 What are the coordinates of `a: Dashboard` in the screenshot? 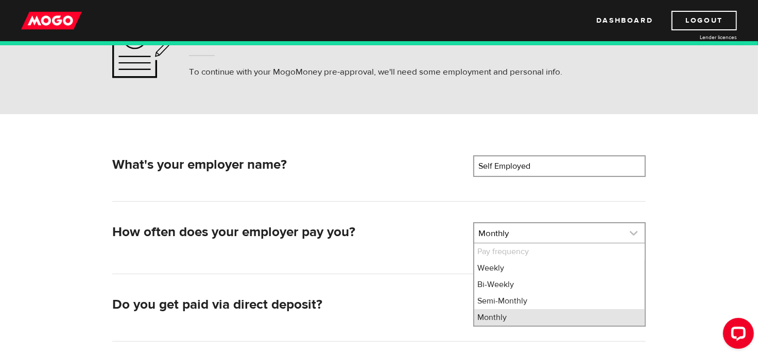 It's located at (625, 21).